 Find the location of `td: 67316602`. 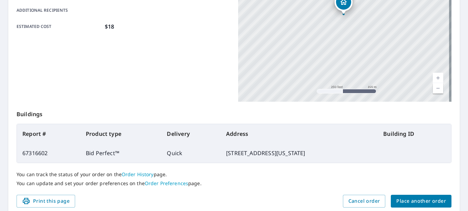

td: 67316602 is located at coordinates (49, 153).